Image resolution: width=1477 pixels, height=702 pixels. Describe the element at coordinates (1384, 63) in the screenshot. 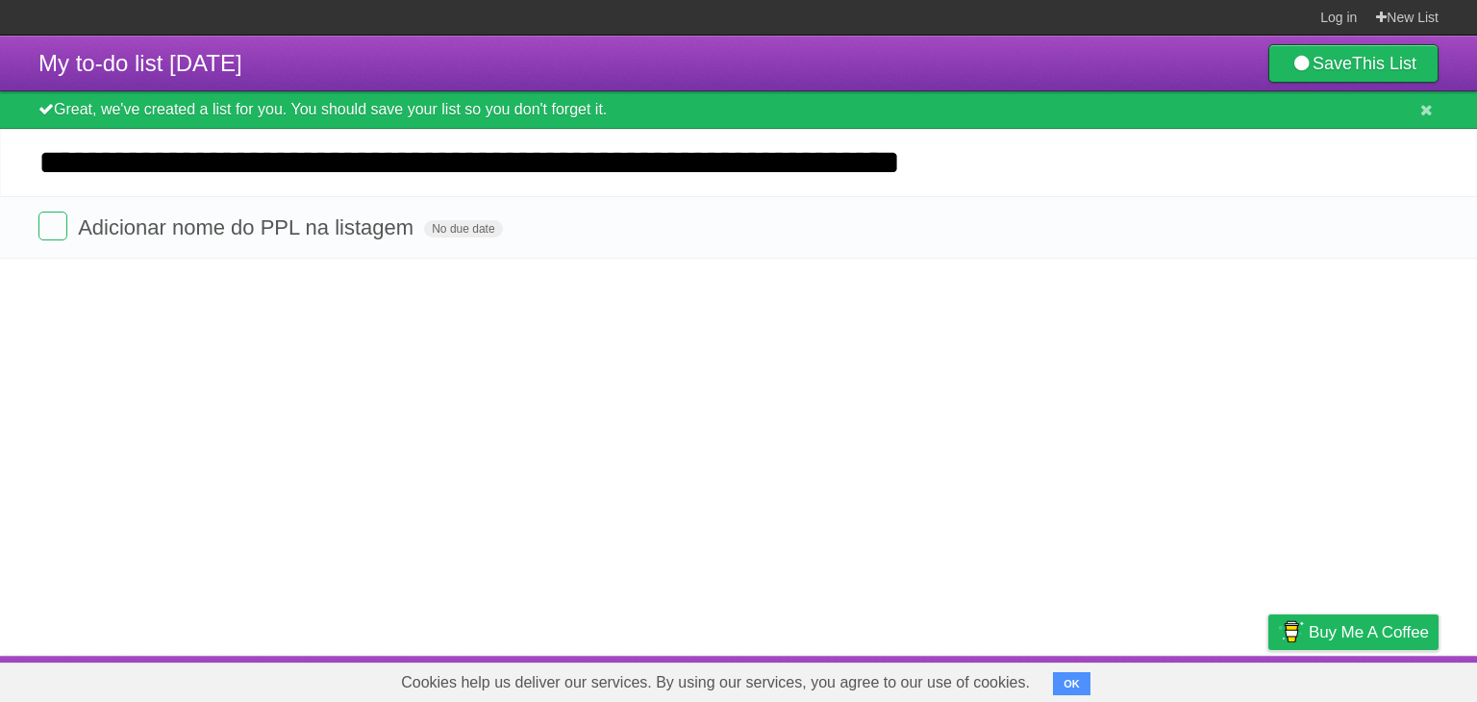

I see `b: This List` at that location.